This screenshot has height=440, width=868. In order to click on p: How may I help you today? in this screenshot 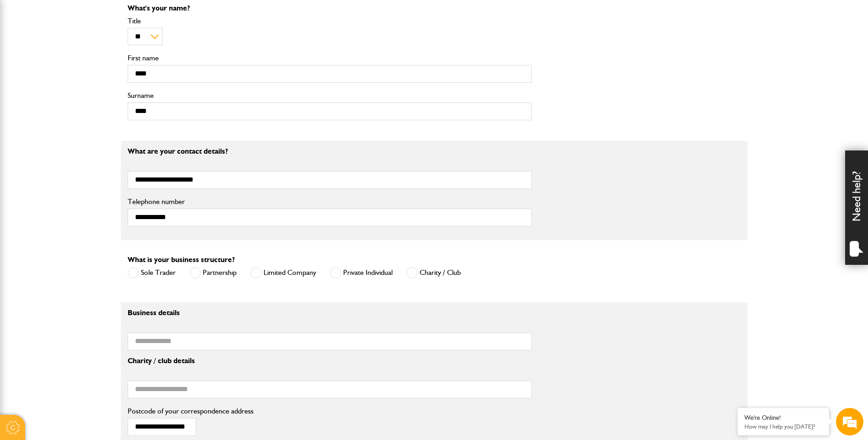, I will do `click(784, 427)`.